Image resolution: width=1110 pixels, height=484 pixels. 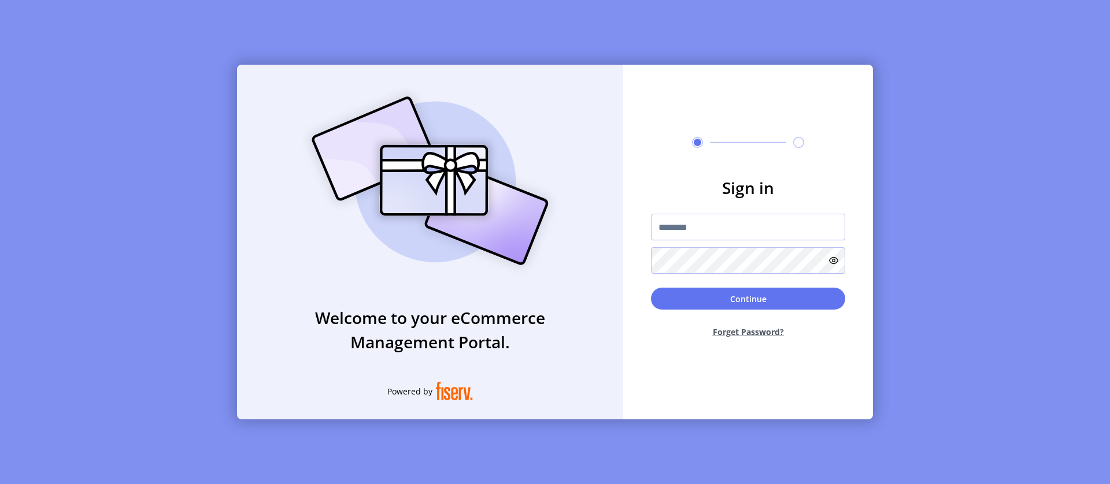 I want to click on h3: Welcome to your eCommerce Management Portal., so click(x=430, y=330).